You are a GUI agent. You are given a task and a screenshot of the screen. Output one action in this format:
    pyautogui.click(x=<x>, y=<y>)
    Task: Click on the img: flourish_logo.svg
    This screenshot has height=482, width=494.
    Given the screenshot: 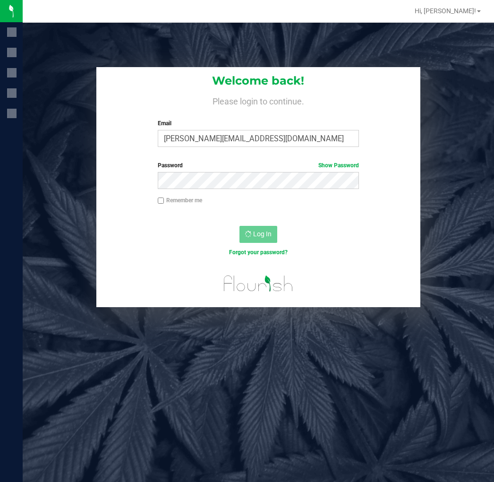 What is the action you would take?
    pyautogui.click(x=258, y=284)
    